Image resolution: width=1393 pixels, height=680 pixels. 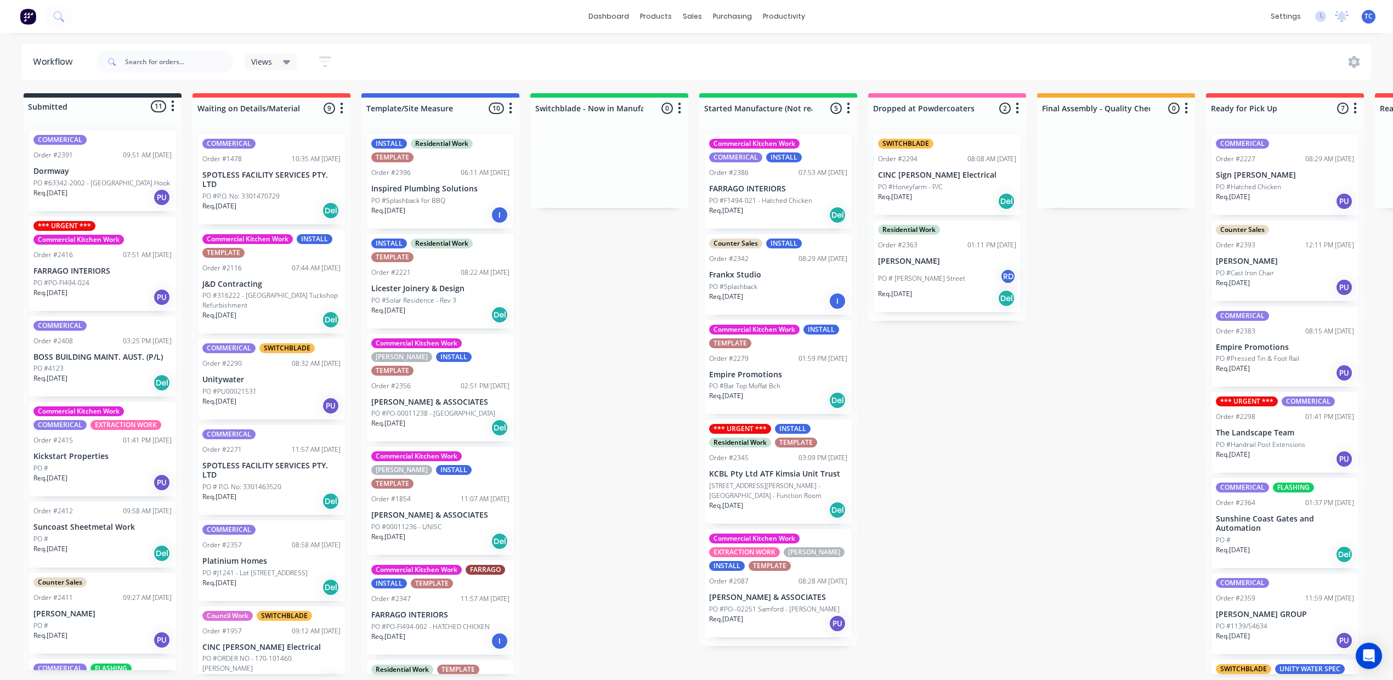 I want to click on p: PO #F1494-021 - Hatched Chicken, so click(x=761, y=201).